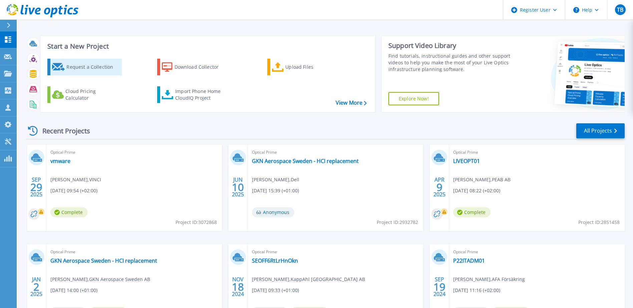 This screenshot has height=308, width=633. I want to click on span: Project ID: 2932782, so click(397, 222).